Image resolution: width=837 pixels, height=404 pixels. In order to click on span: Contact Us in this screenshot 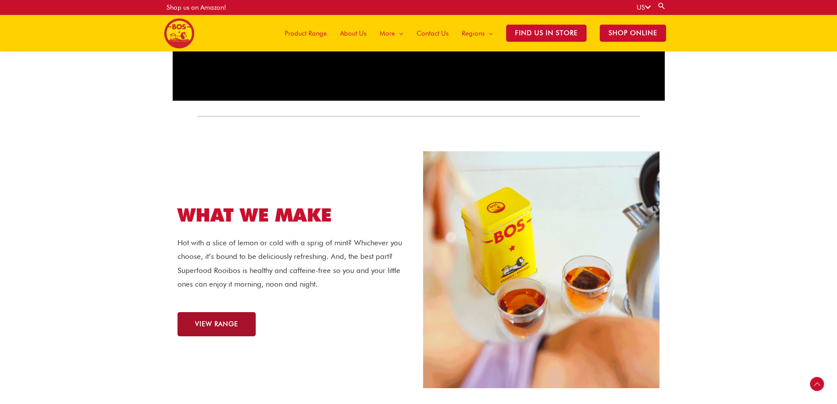, I will do `click(432, 33)`.